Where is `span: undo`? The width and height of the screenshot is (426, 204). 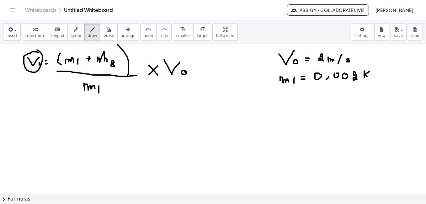 span: undo is located at coordinates (148, 36).